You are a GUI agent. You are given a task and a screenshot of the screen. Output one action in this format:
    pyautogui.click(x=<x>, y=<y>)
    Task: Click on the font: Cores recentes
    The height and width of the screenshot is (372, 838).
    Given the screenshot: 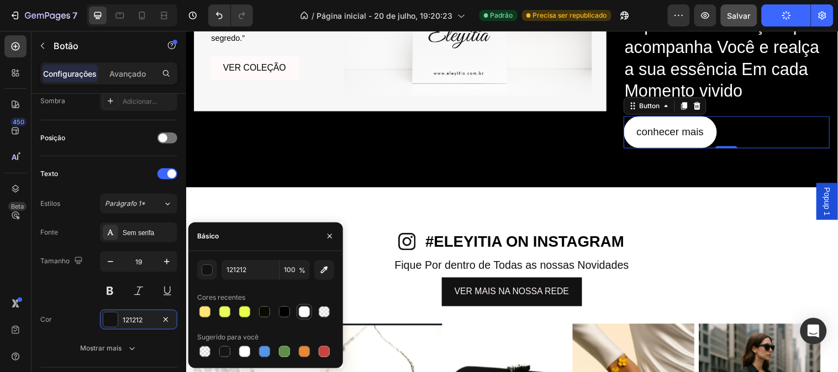 What is the action you would take?
    pyautogui.click(x=221, y=297)
    